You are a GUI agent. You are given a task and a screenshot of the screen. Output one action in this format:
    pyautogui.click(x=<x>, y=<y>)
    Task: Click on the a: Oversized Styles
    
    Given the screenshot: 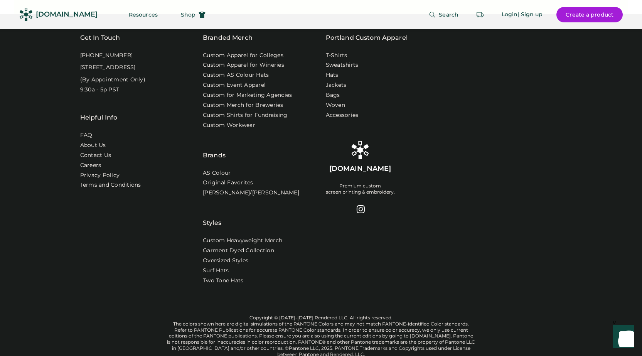 What is the action you would take?
    pyautogui.click(x=225, y=261)
    